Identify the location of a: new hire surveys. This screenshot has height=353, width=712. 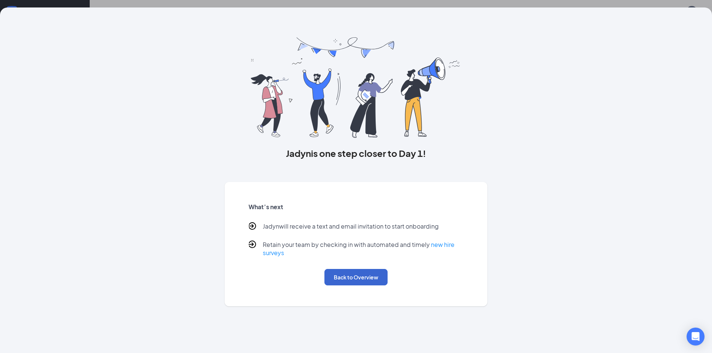
(358, 248).